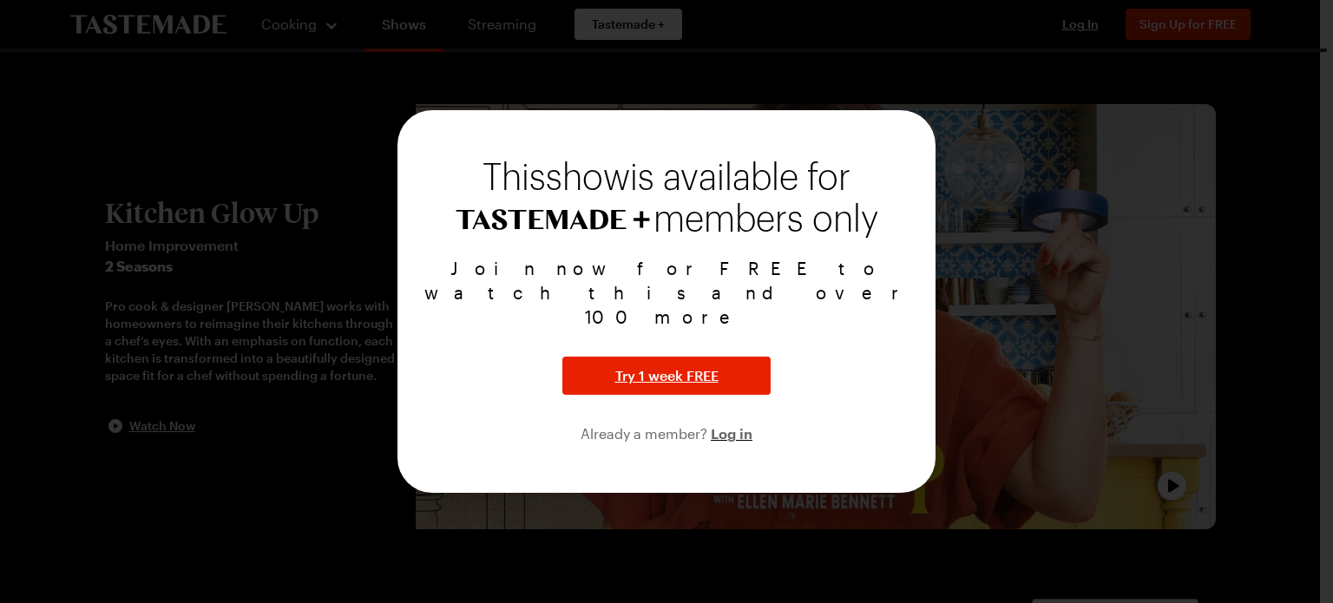 This screenshot has width=1333, height=603. I want to click on span: Try 1 week FREE, so click(666, 376).